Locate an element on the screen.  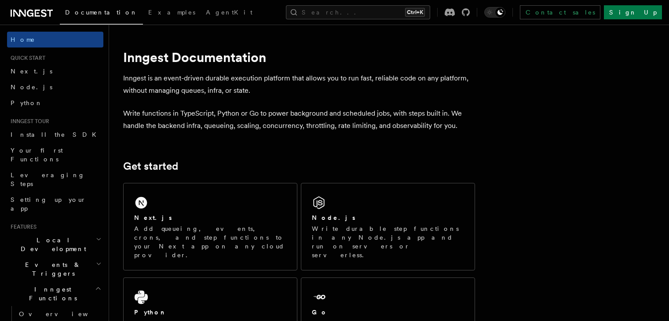
span: Features is located at coordinates (22, 227).